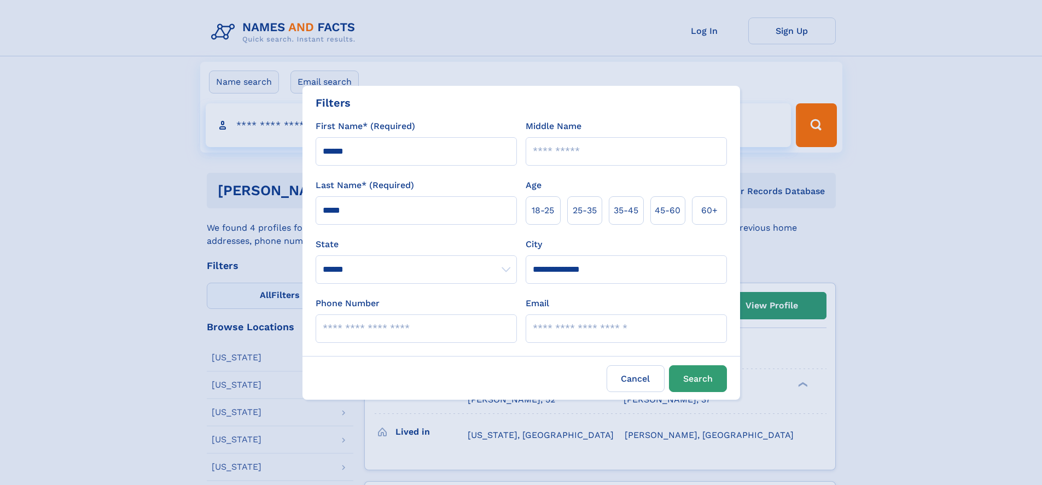 This screenshot has width=1042, height=485. What do you see at coordinates (626, 211) in the screenshot?
I see `span: 35‑45` at bounding box center [626, 211].